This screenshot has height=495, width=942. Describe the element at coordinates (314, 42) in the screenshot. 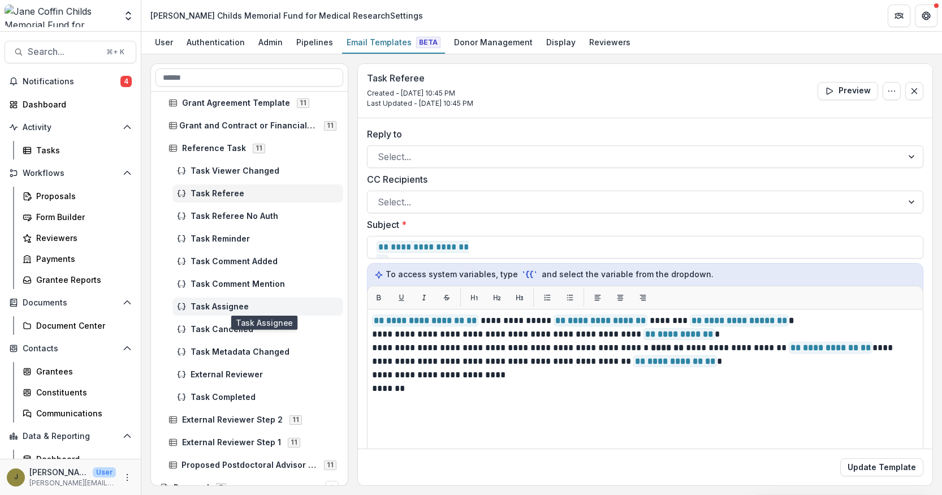

I see `a: Pipelines` at that location.